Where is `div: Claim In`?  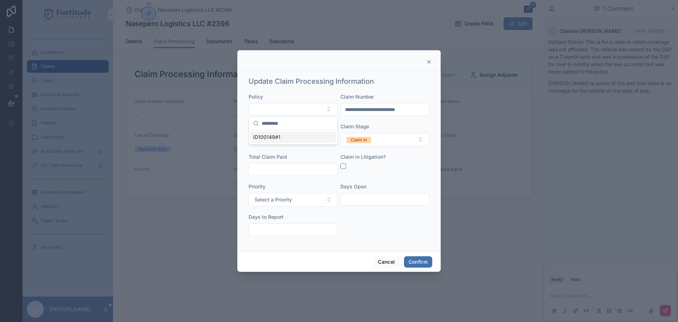 div: Claim In is located at coordinates (359, 140).